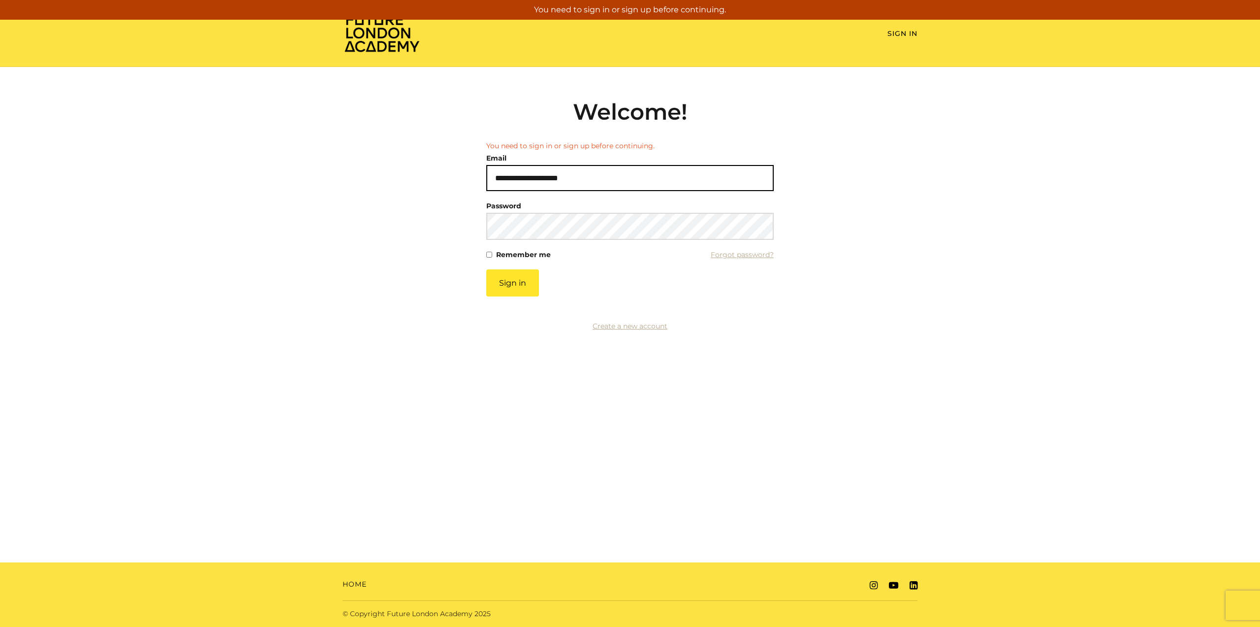 This screenshot has width=1260, height=627. What do you see at coordinates (504, 206) in the screenshot?
I see `label: Password` at bounding box center [504, 206].